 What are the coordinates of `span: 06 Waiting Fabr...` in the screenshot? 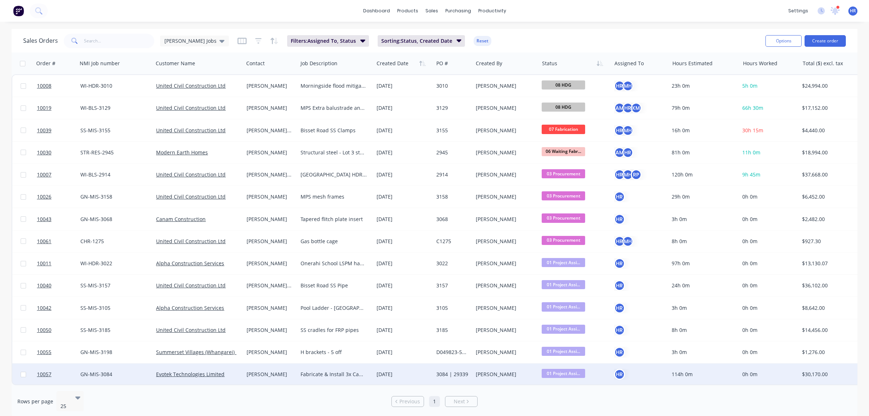 It's located at (563, 151).